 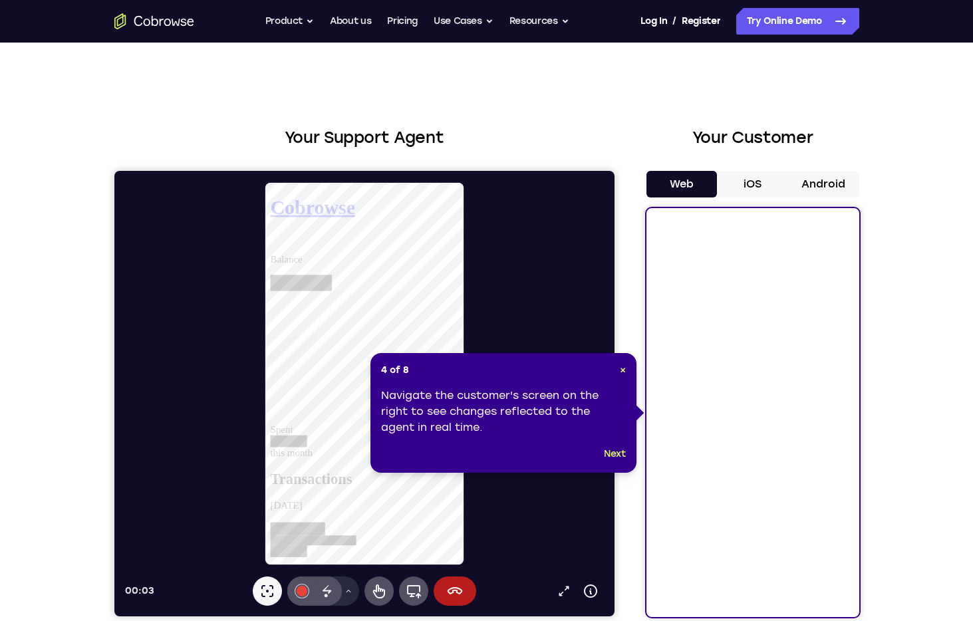 What do you see at coordinates (503, 412) in the screenshot?
I see `div: Navigate the customer's screen on the right to see changes reflected to the agent in real time.` at bounding box center [503, 412].